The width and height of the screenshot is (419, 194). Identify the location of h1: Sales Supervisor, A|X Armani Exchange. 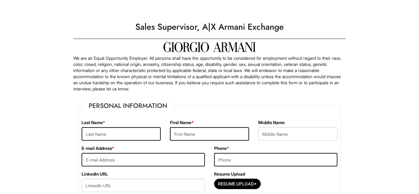
(210, 27).